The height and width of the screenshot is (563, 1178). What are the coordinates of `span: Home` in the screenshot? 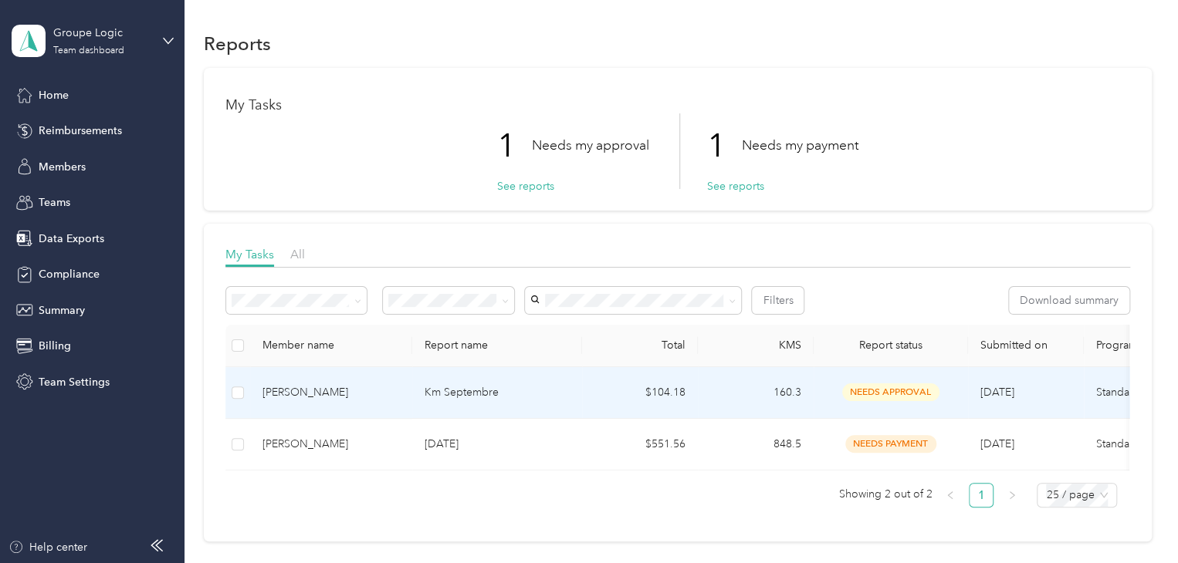 It's located at (53, 95).